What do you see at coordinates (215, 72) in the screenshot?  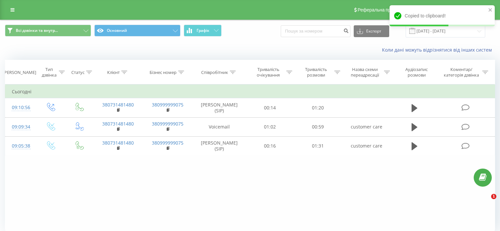 I see `div: Співробітник` at bounding box center [215, 72].